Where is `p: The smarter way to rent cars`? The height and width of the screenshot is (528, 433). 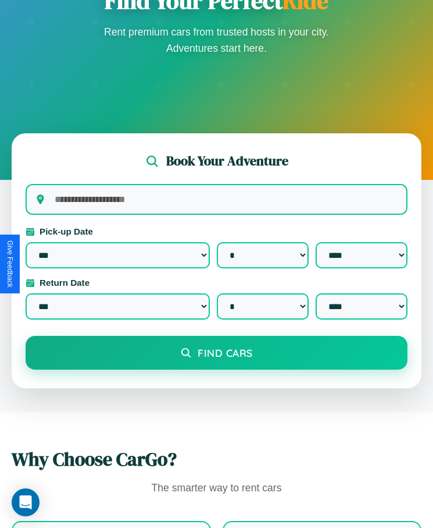 p: The smarter way to rent cars is located at coordinates (216, 488).